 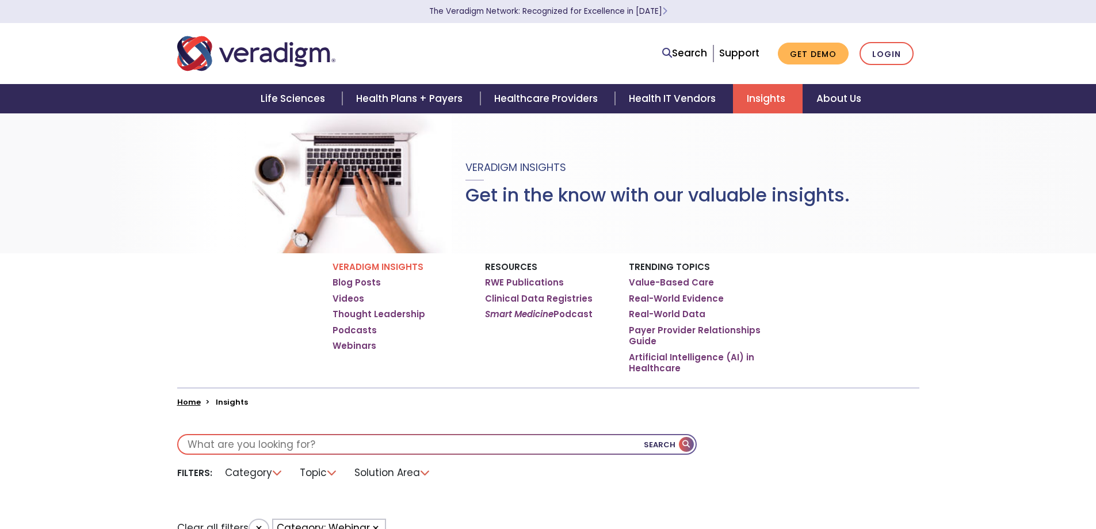 I want to click on a: Artificial Intelligence (AI) in Healthcare, so click(x=696, y=363).